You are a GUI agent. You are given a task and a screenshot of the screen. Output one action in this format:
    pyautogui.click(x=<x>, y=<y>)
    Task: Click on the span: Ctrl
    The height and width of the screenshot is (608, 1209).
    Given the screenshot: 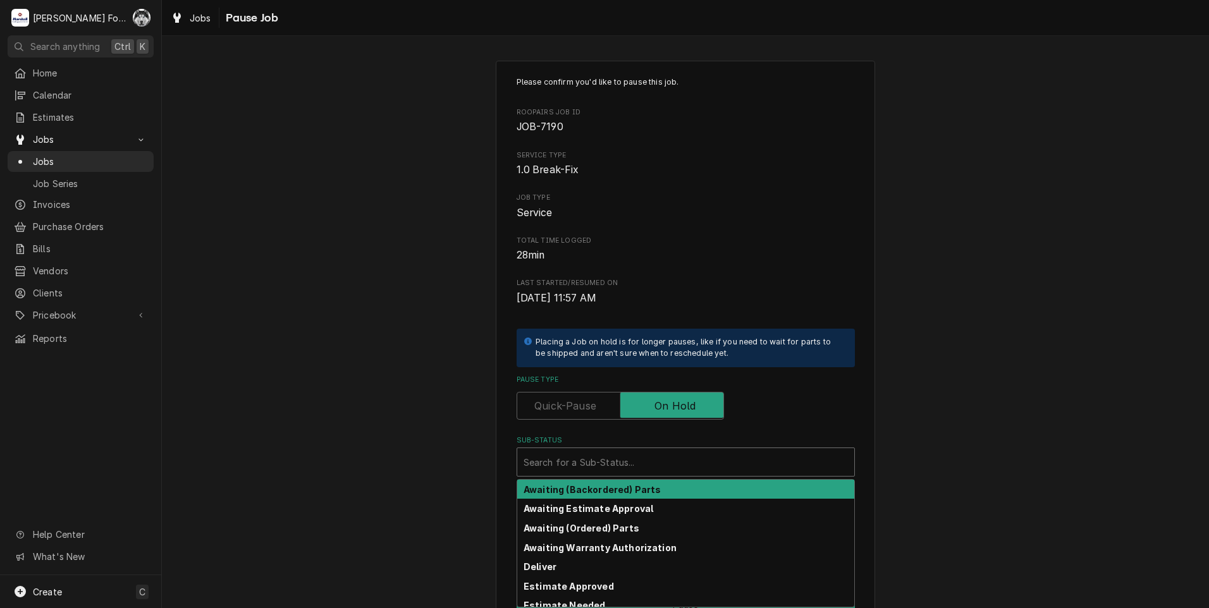 What is the action you would take?
    pyautogui.click(x=123, y=46)
    